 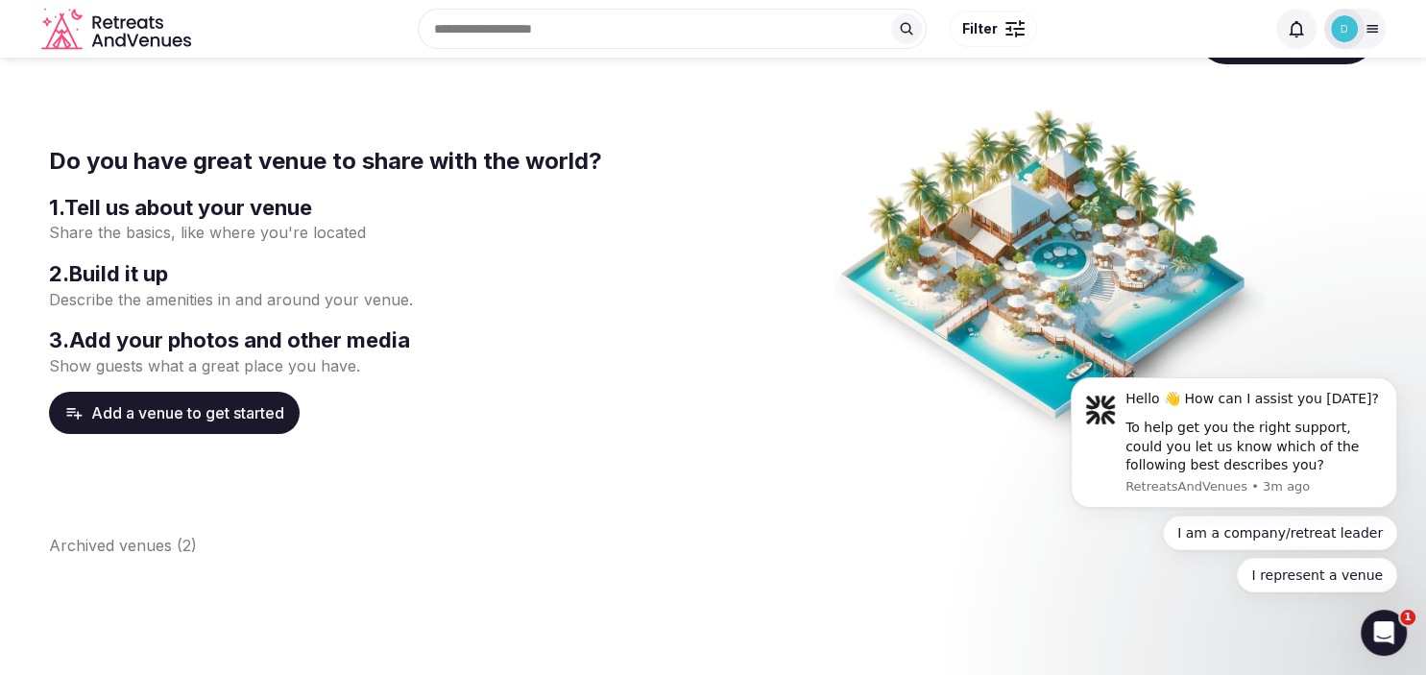 What do you see at coordinates (377, 300) in the screenshot?
I see `p: Describe the amenities in and around your venue.` at bounding box center [377, 300].